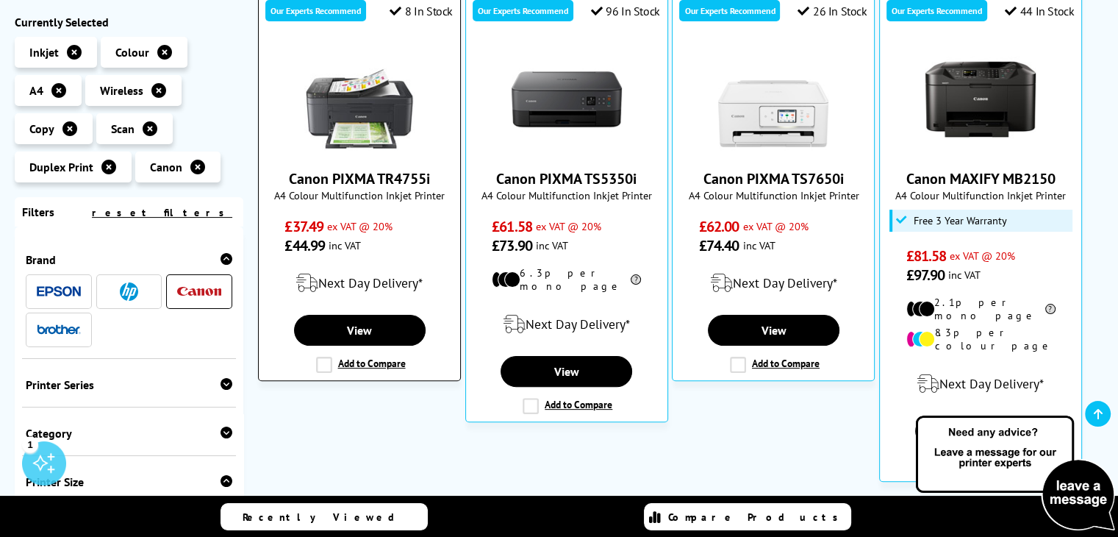 Image resolution: width=1118 pixels, height=537 pixels. Describe the element at coordinates (36, 90) in the screenshot. I see `span: A4` at that location.